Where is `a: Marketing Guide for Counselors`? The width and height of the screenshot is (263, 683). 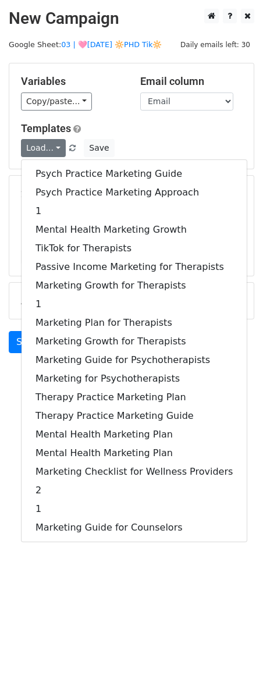 a: Marketing Guide for Counselors is located at coordinates (134, 528).